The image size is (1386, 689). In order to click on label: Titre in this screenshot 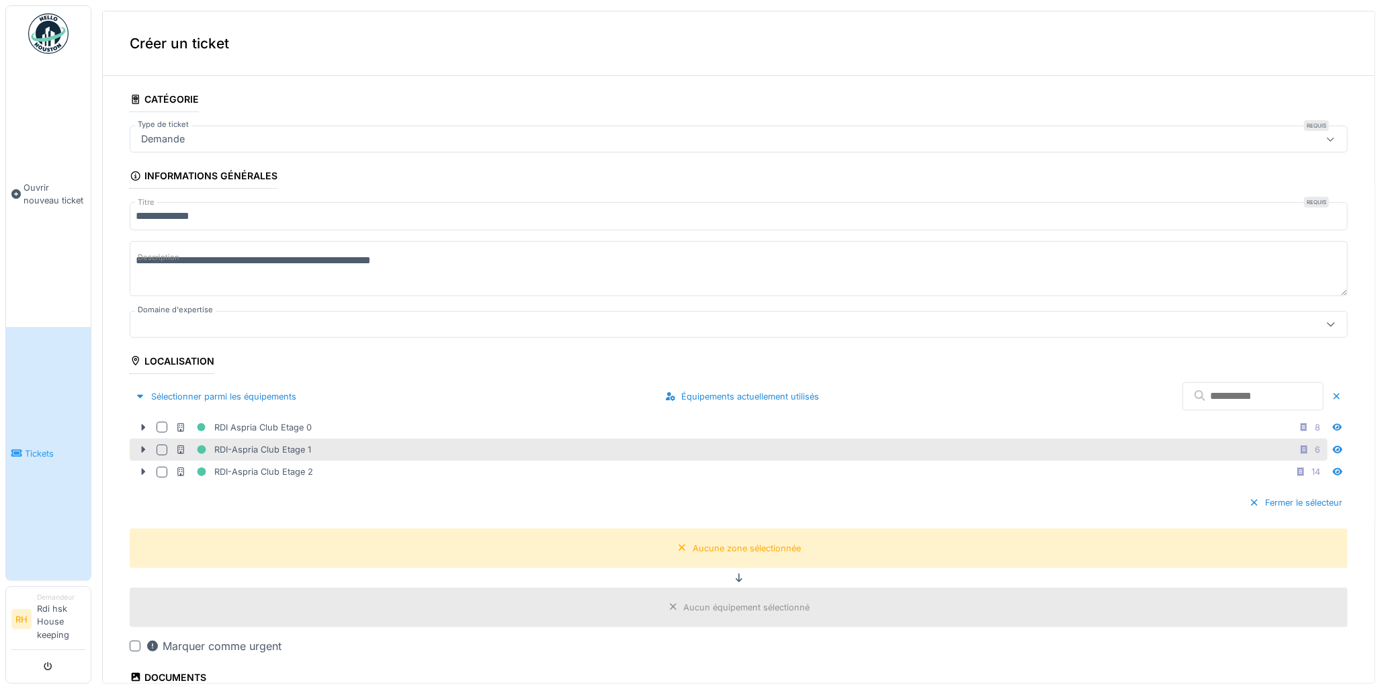, I will do `click(146, 202)`.